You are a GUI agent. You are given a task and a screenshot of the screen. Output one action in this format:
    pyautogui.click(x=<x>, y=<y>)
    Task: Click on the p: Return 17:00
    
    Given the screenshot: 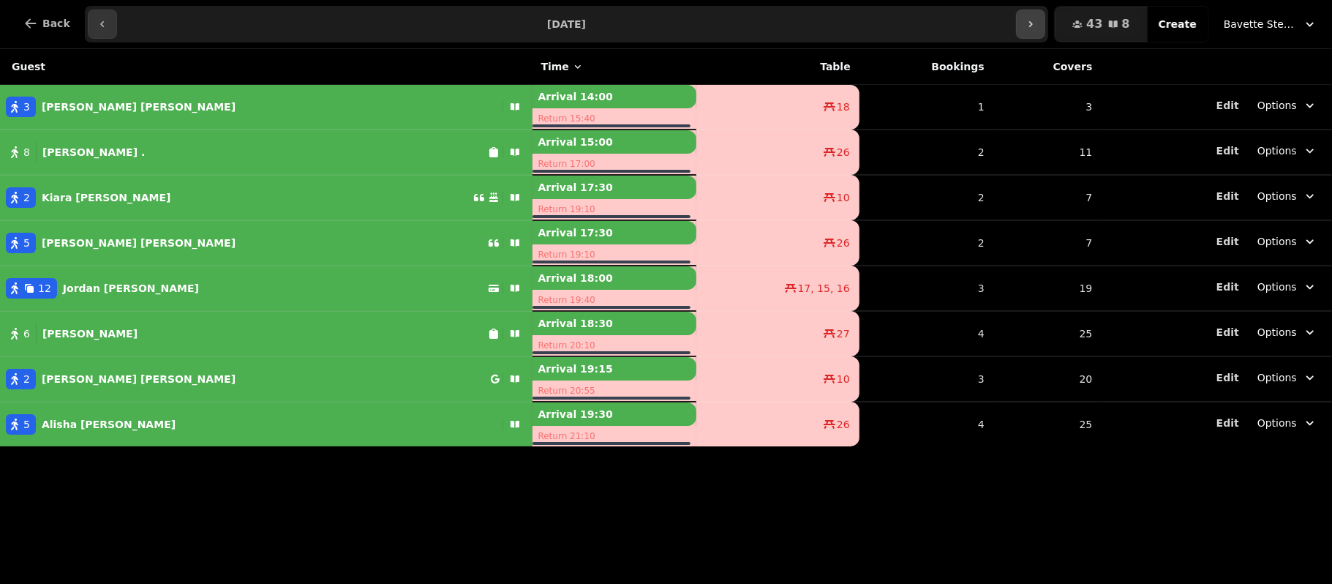 What is the action you would take?
    pyautogui.click(x=615, y=164)
    